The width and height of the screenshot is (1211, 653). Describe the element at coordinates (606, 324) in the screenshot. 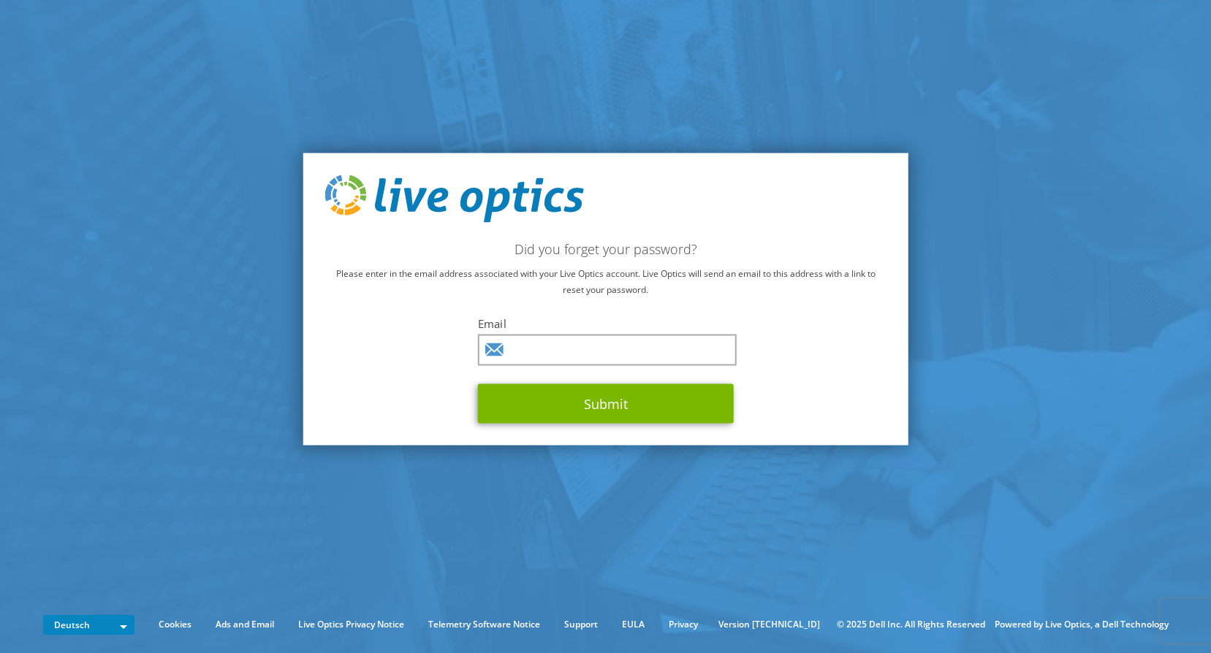

I see `label: Email` at that location.